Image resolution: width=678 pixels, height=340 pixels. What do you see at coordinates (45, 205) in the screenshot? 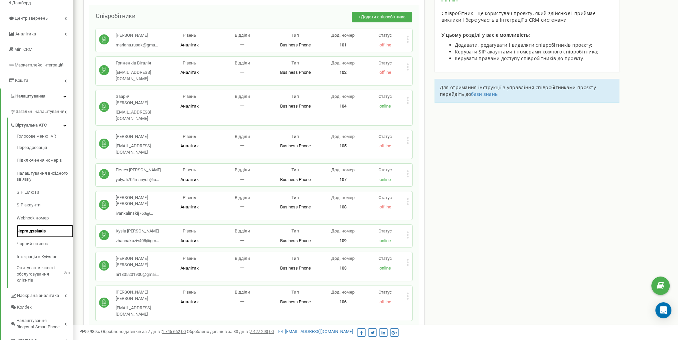
I see `a: SIP акаунти` at bounding box center [45, 205].